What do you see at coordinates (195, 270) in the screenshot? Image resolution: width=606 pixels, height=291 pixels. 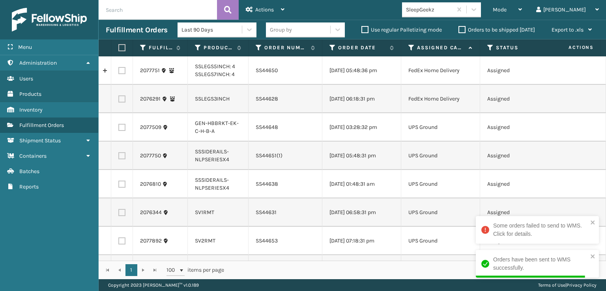 I see `span: items per page` at bounding box center [195, 270].